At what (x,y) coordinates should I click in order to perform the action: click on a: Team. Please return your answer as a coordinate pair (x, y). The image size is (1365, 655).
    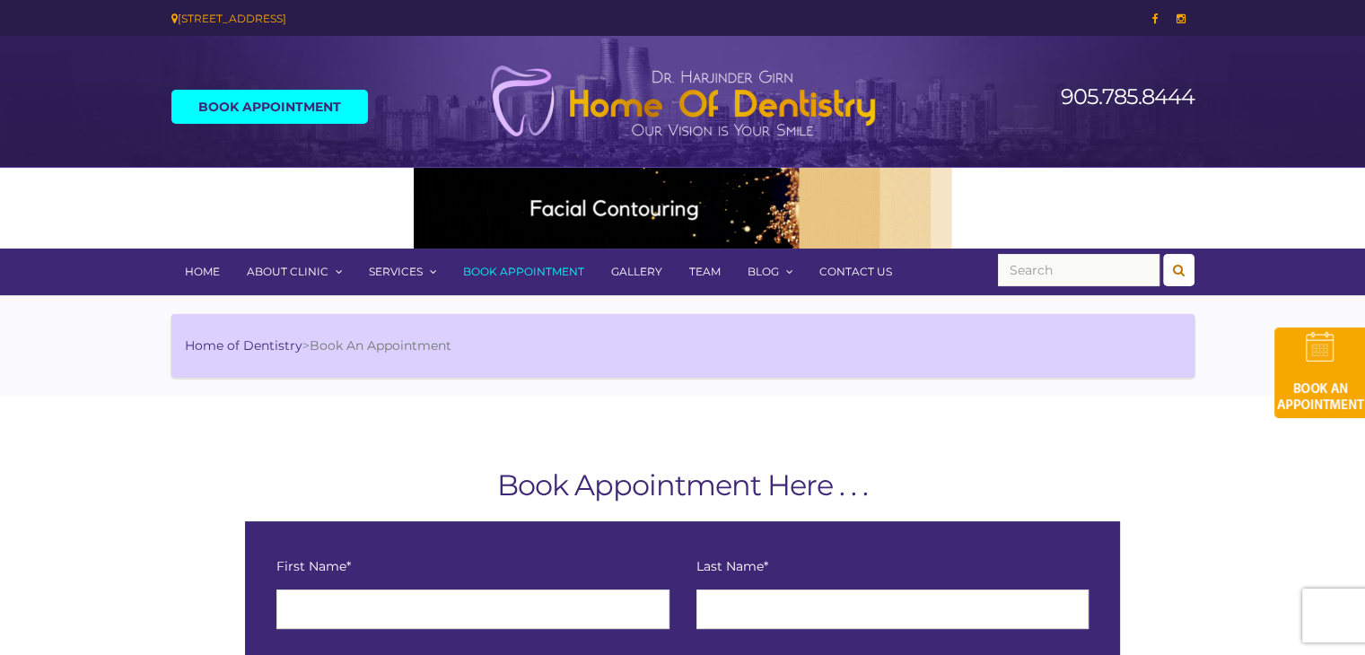
    Looking at the image, I should click on (704, 272).